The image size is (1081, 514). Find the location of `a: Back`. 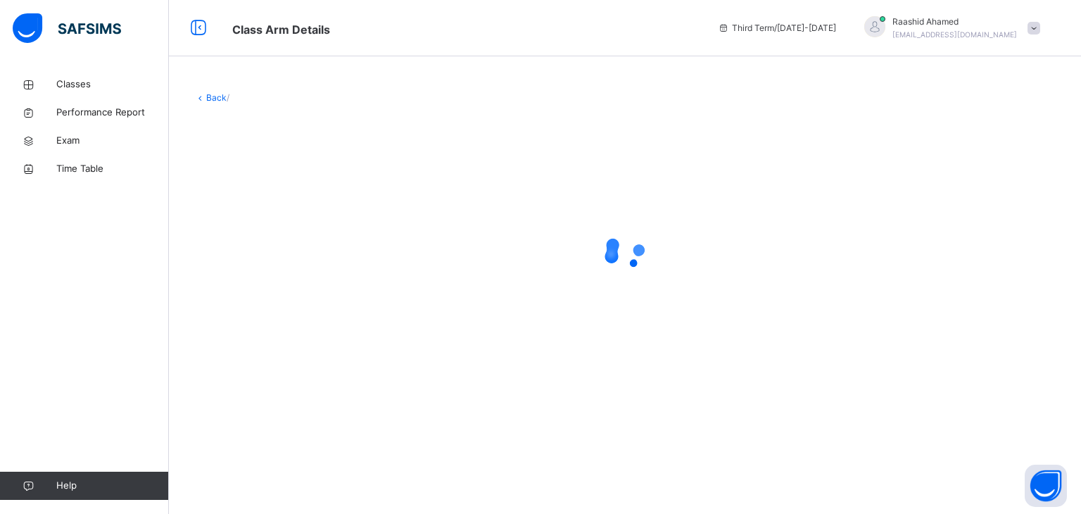

a: Back is located at coordinates (216, 97).